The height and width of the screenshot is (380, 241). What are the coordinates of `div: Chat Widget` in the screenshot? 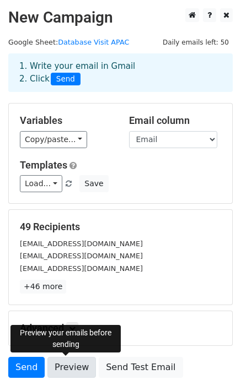 It's located at (213, 354).